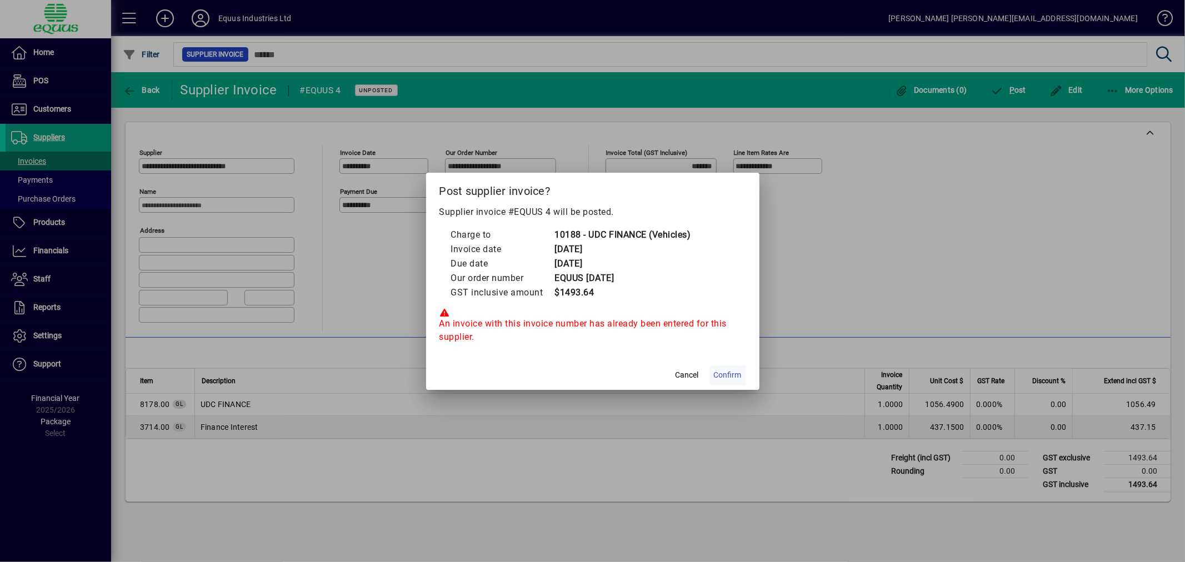 The height and width of the screenshot is (562, 1185). Describe the element at coordinates (593, 189) in the screenshot. I see `h2: Post supplier invoice?` at that location.